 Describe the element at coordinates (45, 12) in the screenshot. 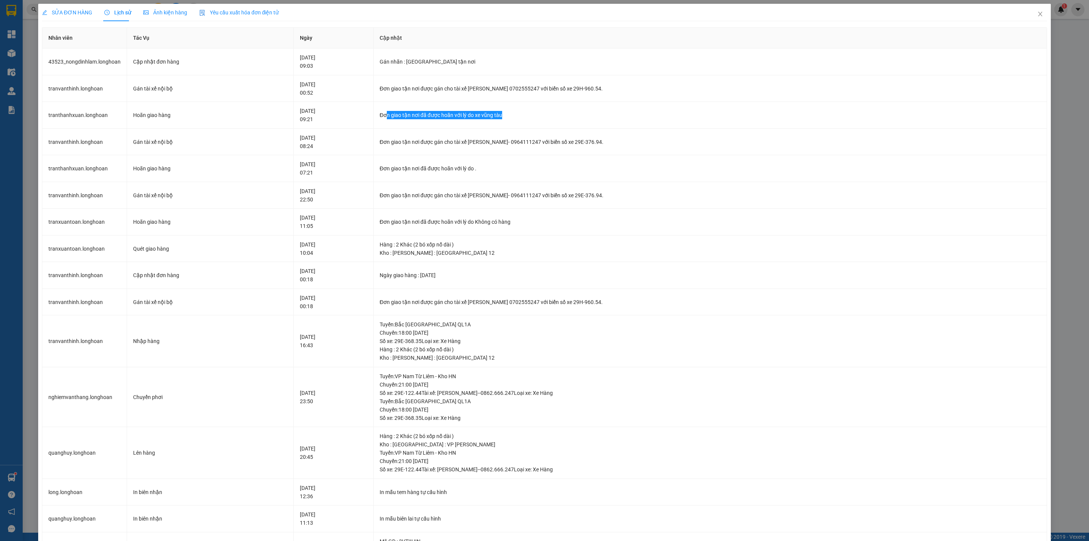

I see `span: edit` at that location.